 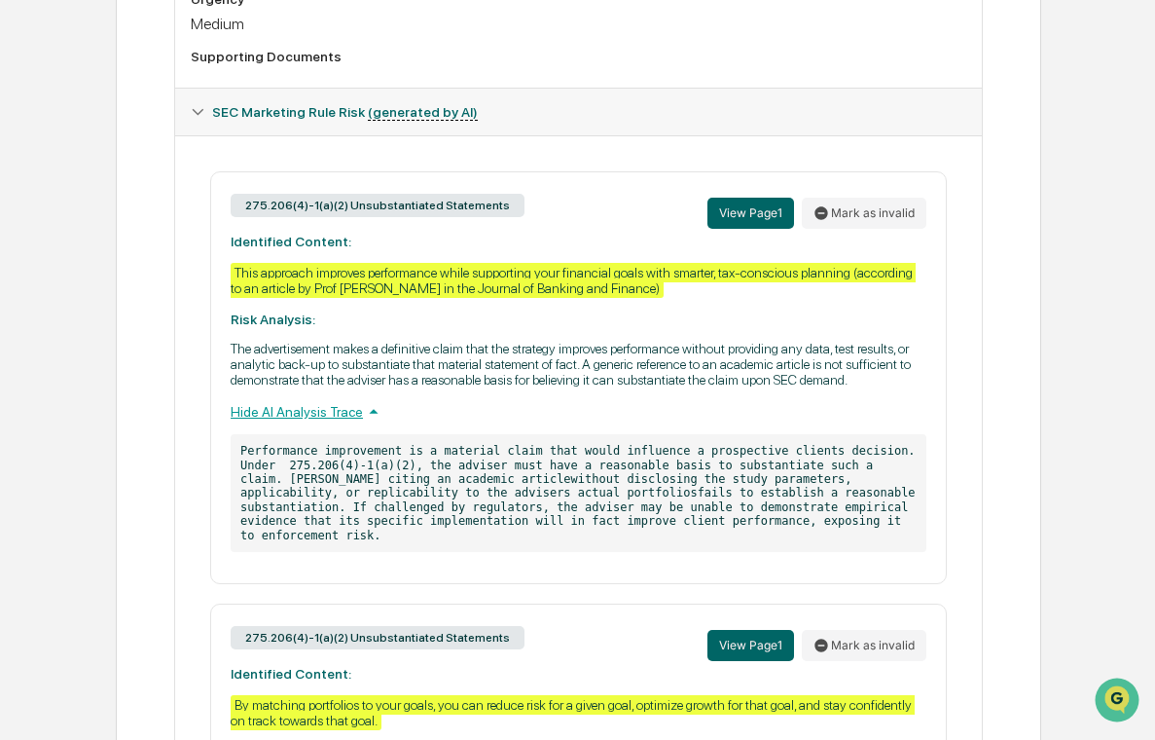 What do you see at coordinates (191, 408) in the screenshot?
I see `a: 🗄️Attestations` at bounding box center [191, 408].